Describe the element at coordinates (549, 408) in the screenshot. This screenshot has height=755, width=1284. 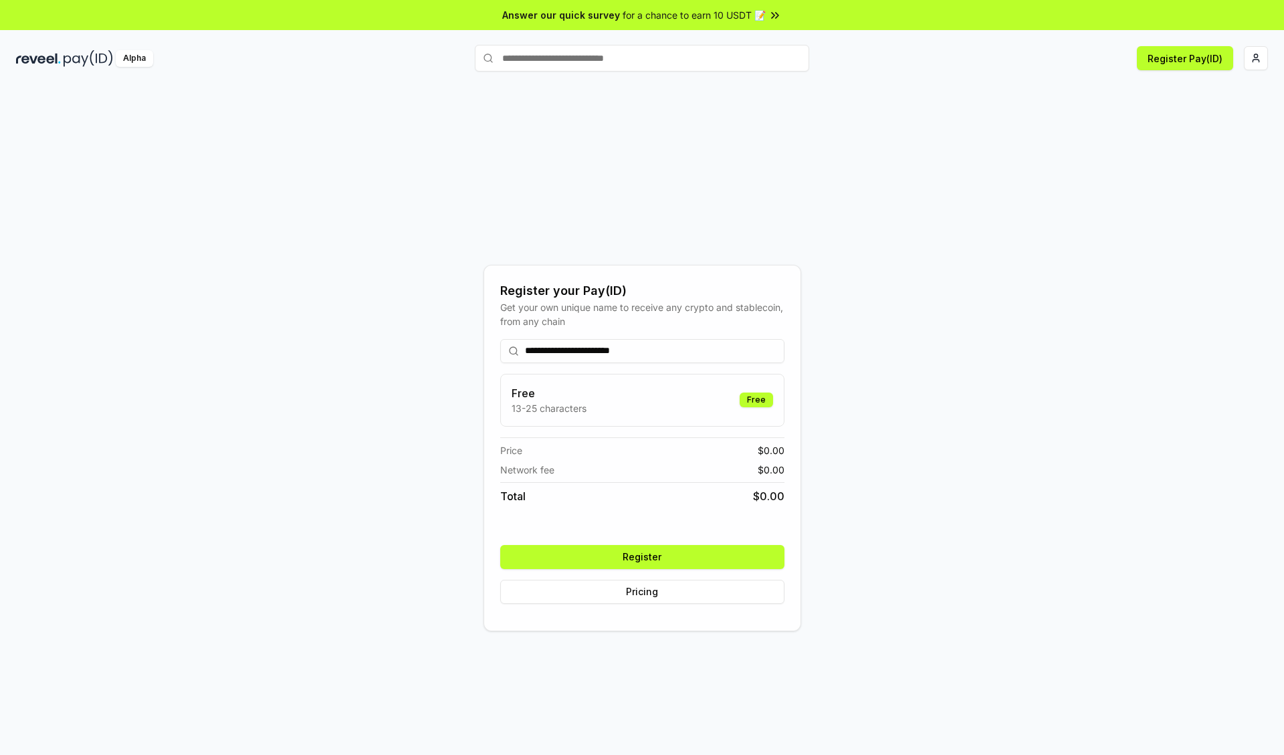
I see `p: 13-25 characters` at that location.